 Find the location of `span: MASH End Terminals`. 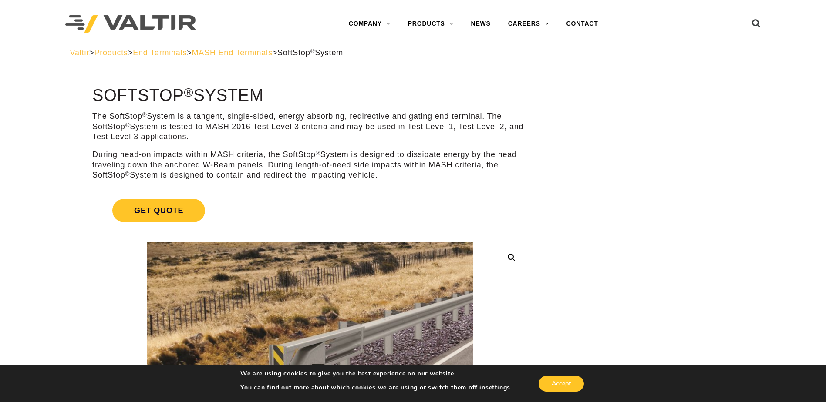

span: MASH End Terminals is located at coordinates (232, 53).